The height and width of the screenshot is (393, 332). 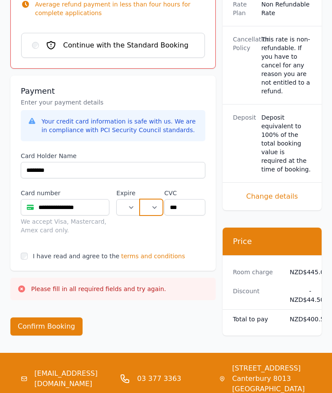 I want to click on div: Your credit card information is safe with us. We are in compliance with PCI Security Council stan..., so click(x=120, y=126).